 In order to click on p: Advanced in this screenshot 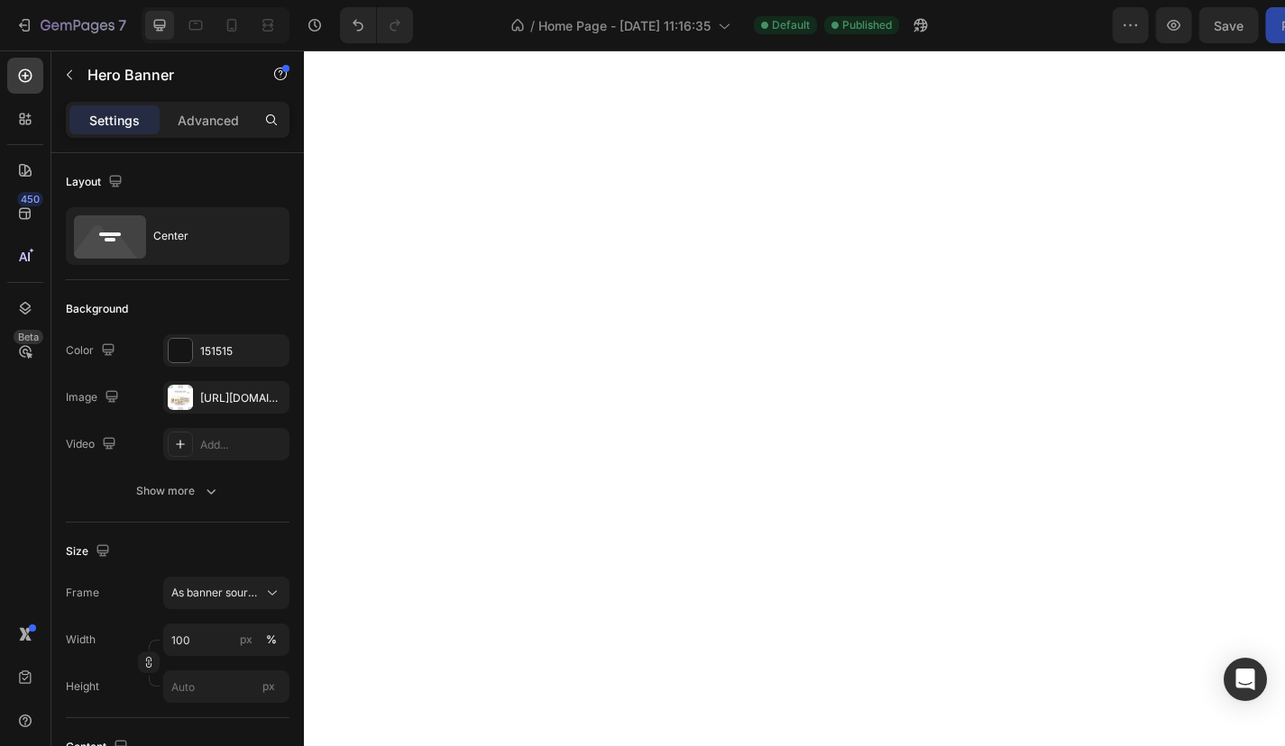, I will do `click(208, 120)`.